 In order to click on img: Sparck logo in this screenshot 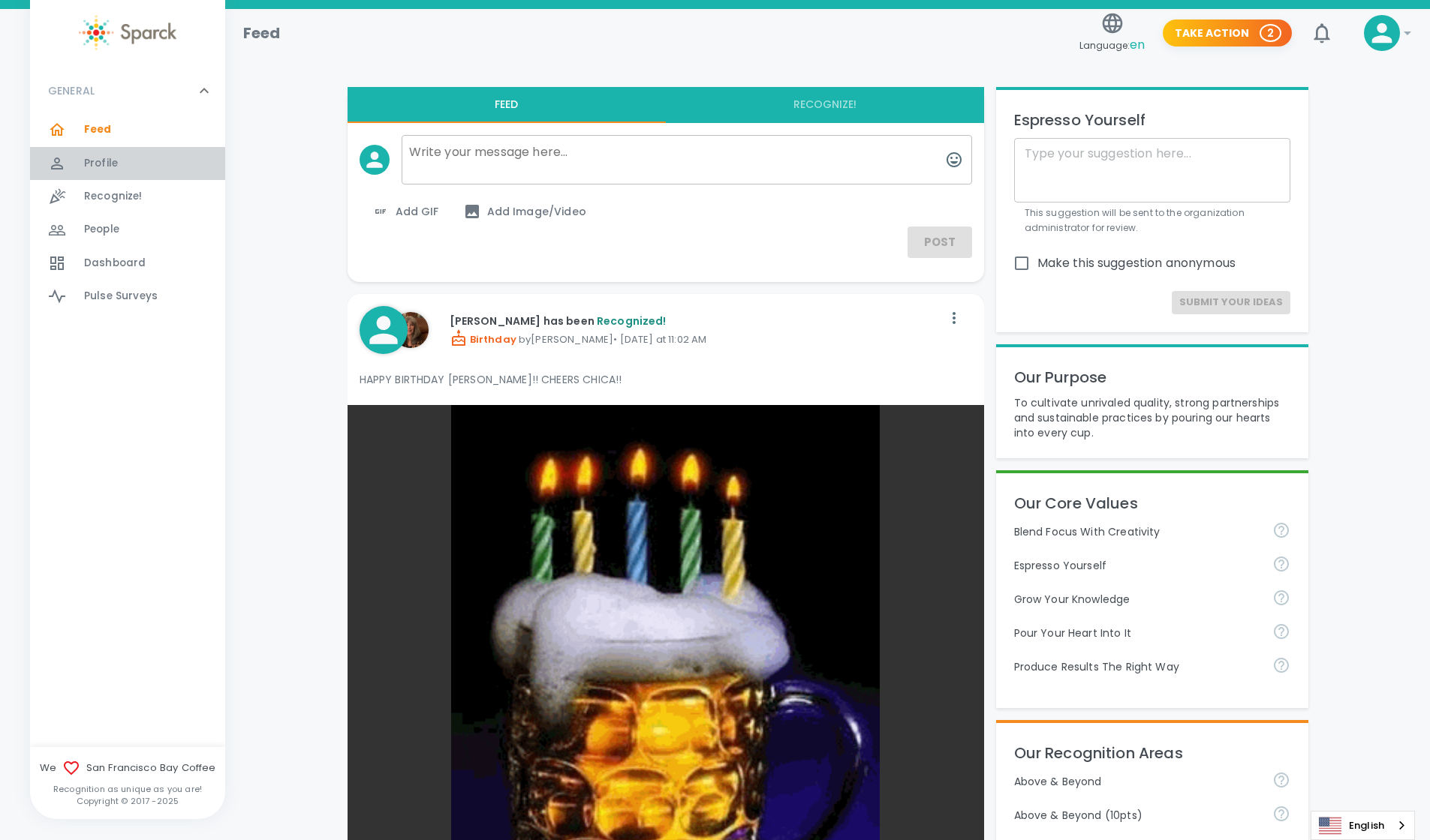, I will do `click(127, 32)`.